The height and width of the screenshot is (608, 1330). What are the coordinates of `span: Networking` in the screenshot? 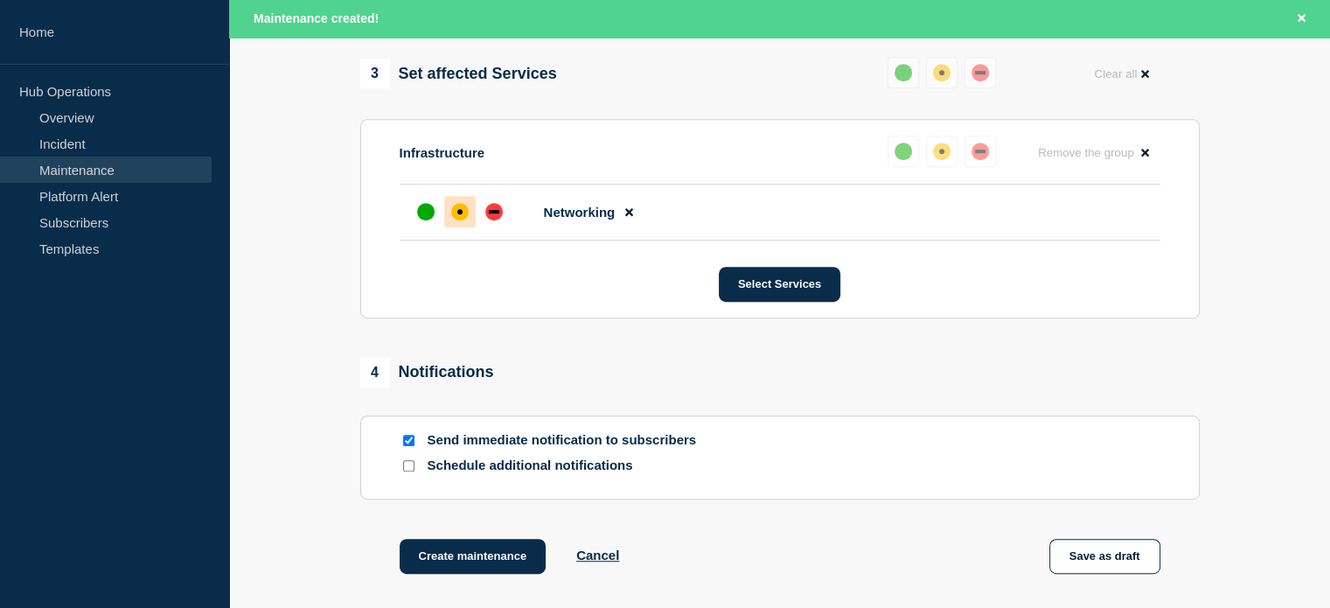 It's located at (580, 212).